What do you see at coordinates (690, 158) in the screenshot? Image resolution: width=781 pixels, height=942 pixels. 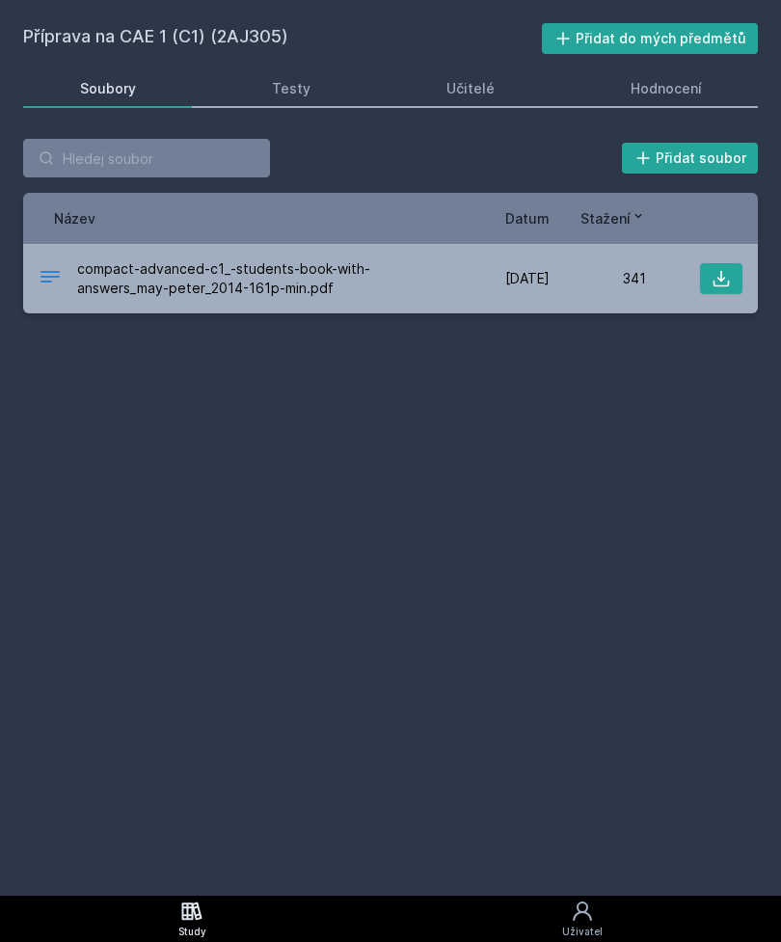 I see `button: Přidat soubor` at bounding box center [690, 158].